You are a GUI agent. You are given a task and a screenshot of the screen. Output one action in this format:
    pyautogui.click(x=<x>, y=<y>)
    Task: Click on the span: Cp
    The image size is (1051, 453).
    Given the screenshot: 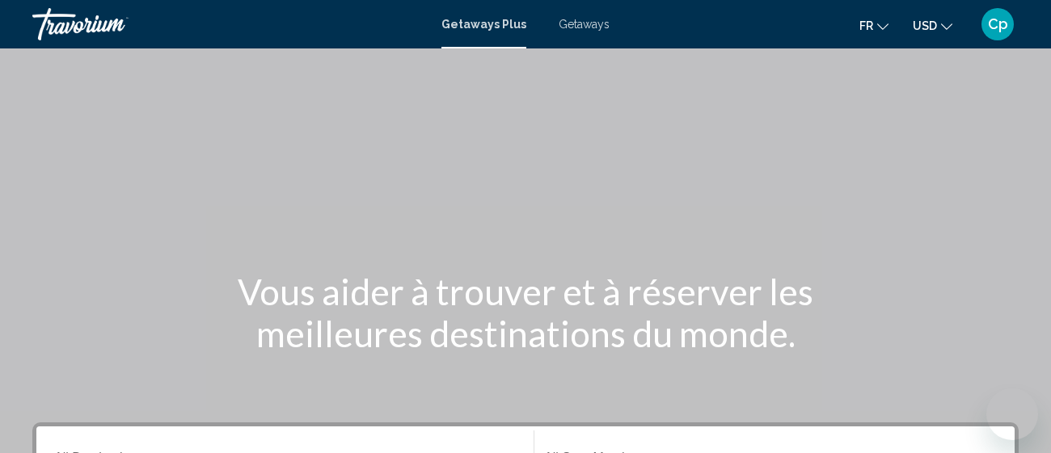 What is the action you would take?
    pyautogui.click(x=997, y=24)
    